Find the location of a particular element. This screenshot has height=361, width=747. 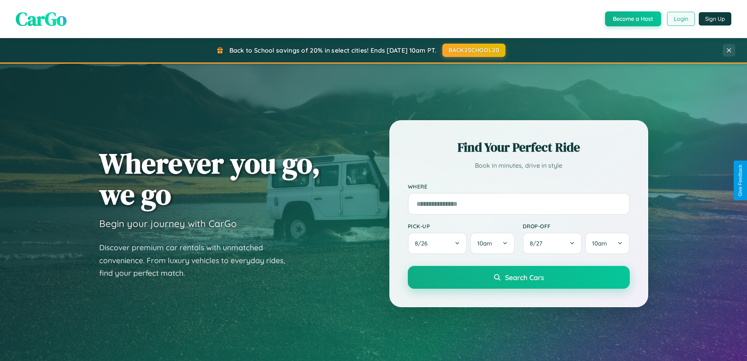

button: Search Cars is located at coordinates (519, 277).